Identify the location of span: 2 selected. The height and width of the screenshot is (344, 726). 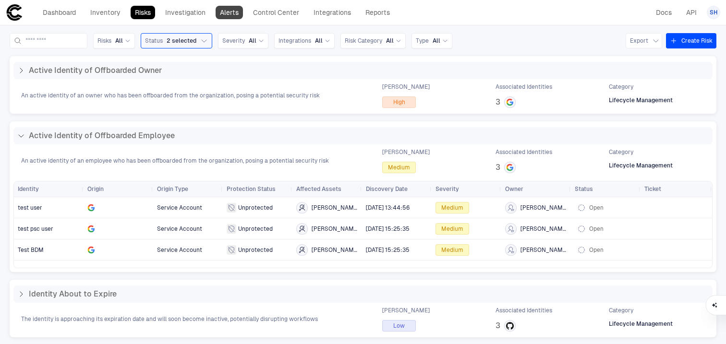
(182, 41).